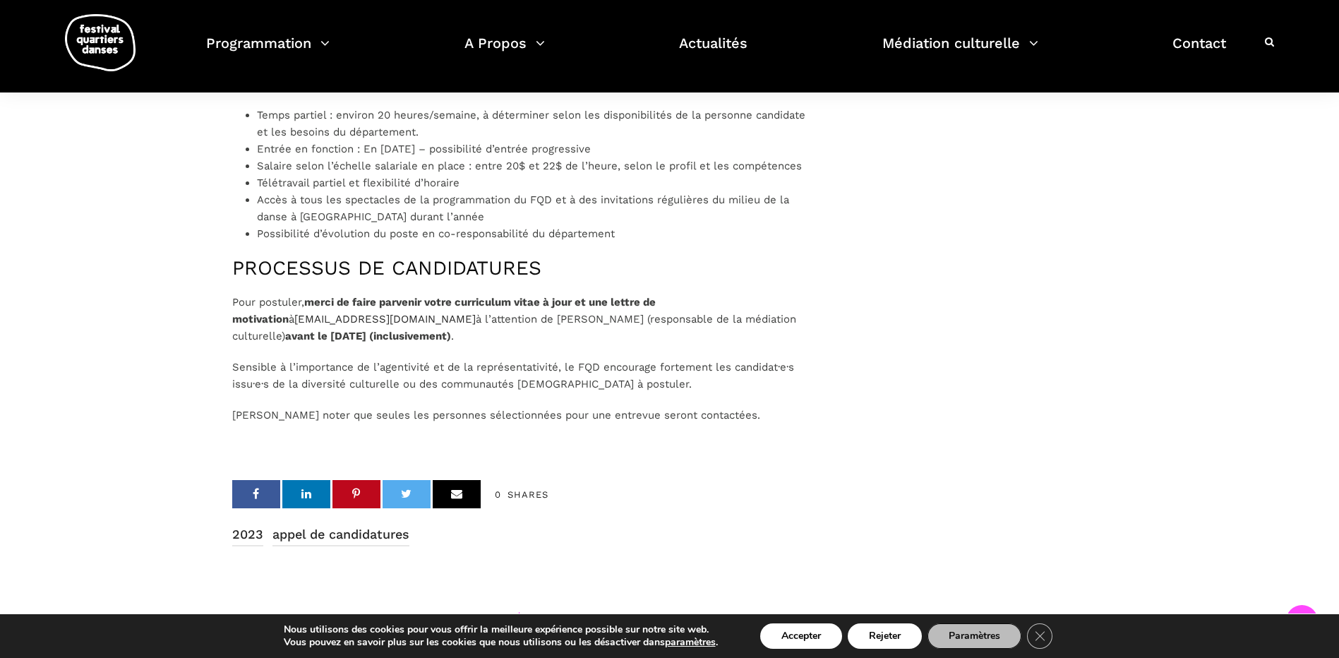 The width and height of the screenshot is (1339, 658). What do you see at coordinates (1199, 52) in the screenshot?
I see `a: Contact` at bounding box center [1199, 52].